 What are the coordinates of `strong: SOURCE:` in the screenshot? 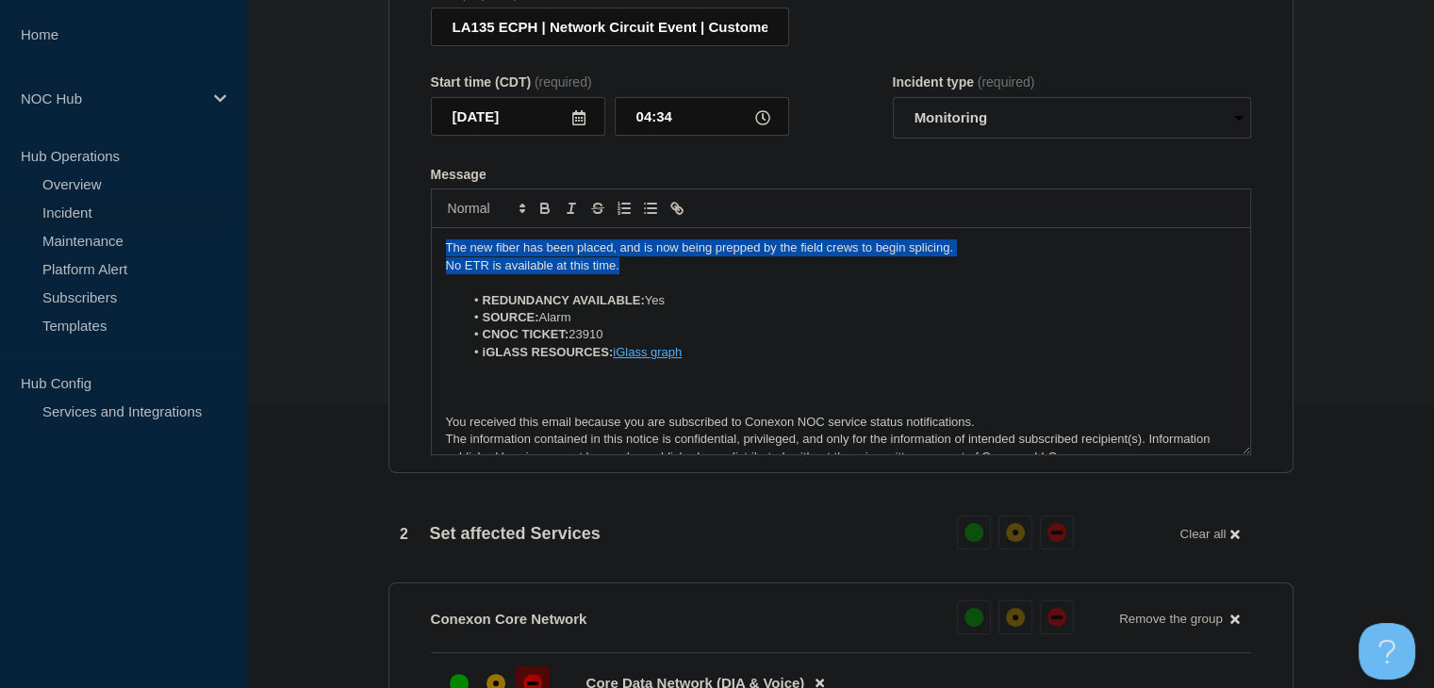 It's located at (511, 317).